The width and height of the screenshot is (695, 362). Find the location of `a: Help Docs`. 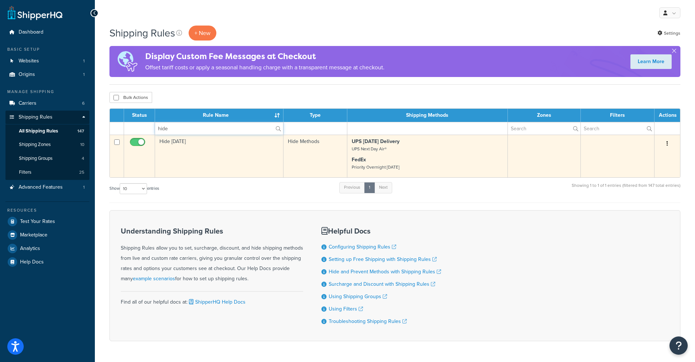

a: Help Docs is located at coordinates (47, 262).